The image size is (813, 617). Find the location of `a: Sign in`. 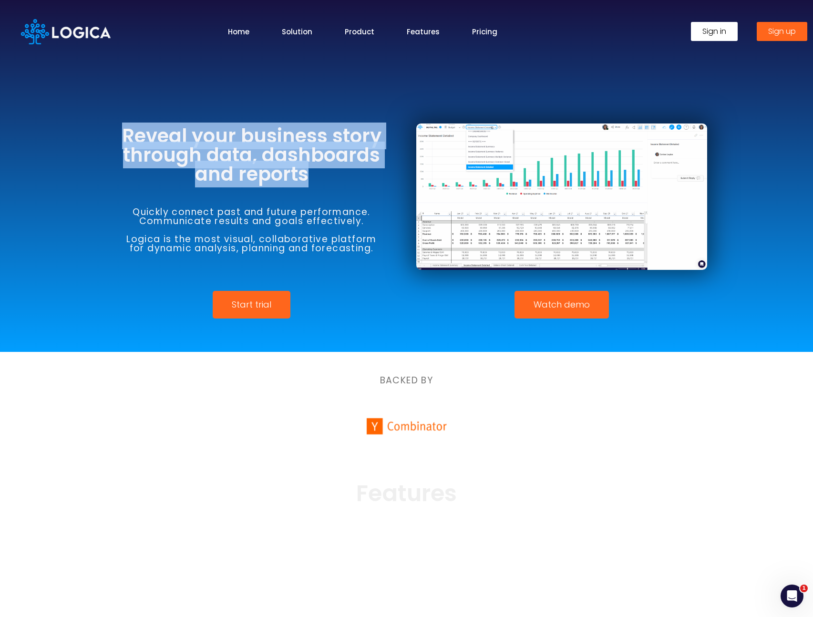

a: Sign in is located at coordinates (715, 31).